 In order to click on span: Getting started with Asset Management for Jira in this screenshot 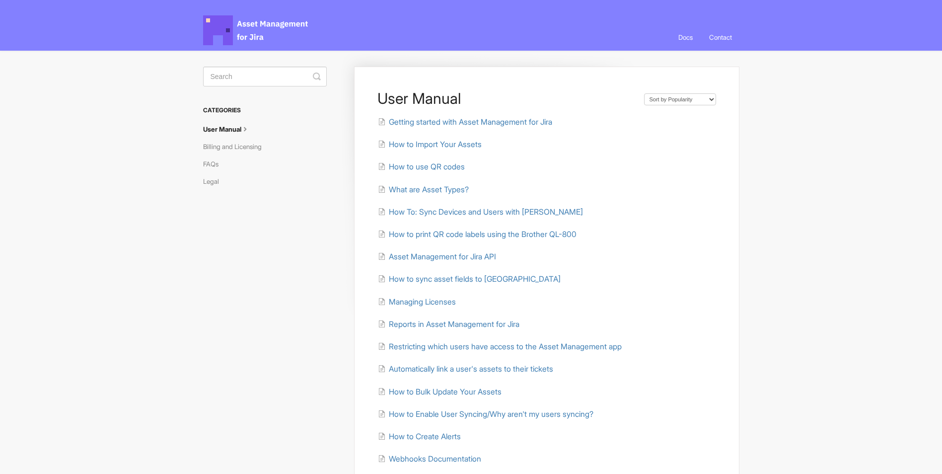, I will do `click(470, 122)`.